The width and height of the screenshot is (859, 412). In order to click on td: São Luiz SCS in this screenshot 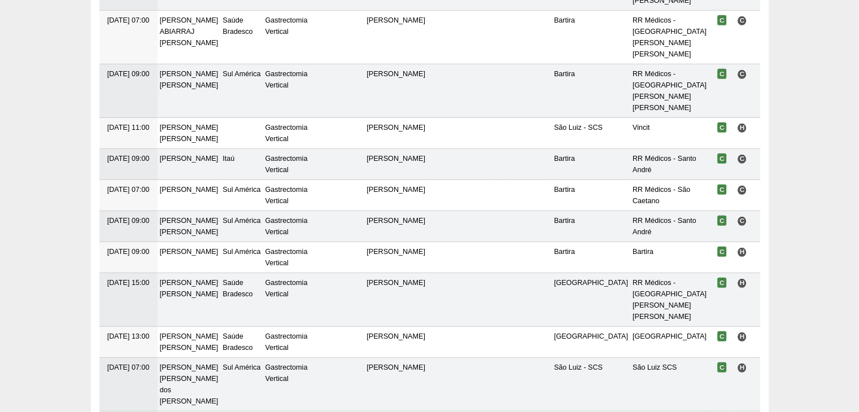, I will do `click(669, 385)`.